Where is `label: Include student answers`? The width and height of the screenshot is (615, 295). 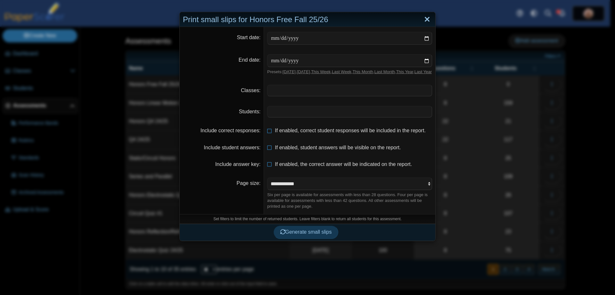 label: Include student answers is located at coordinates (232, 147).